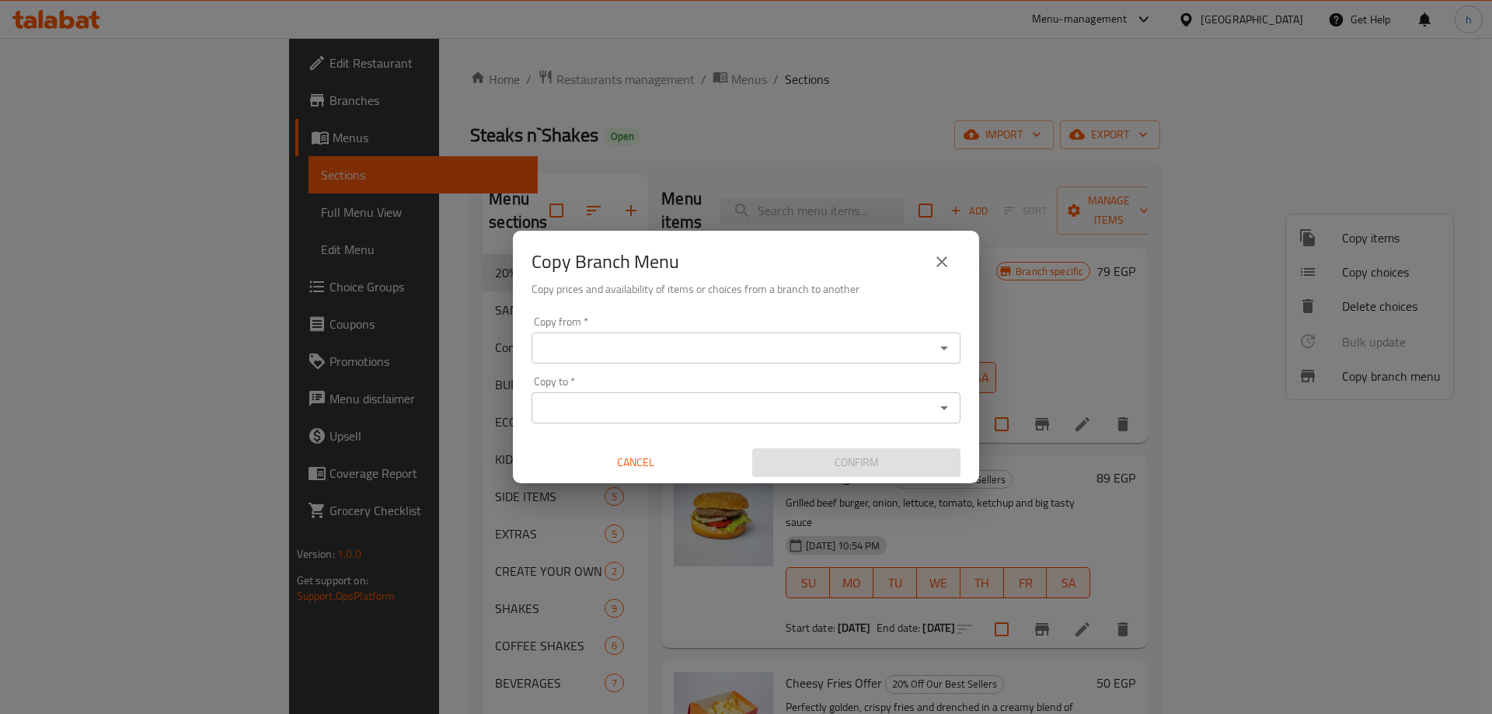  Describe the element at coordinates (636, 462) in the screenshot. I see `span: Cancel` at that location.